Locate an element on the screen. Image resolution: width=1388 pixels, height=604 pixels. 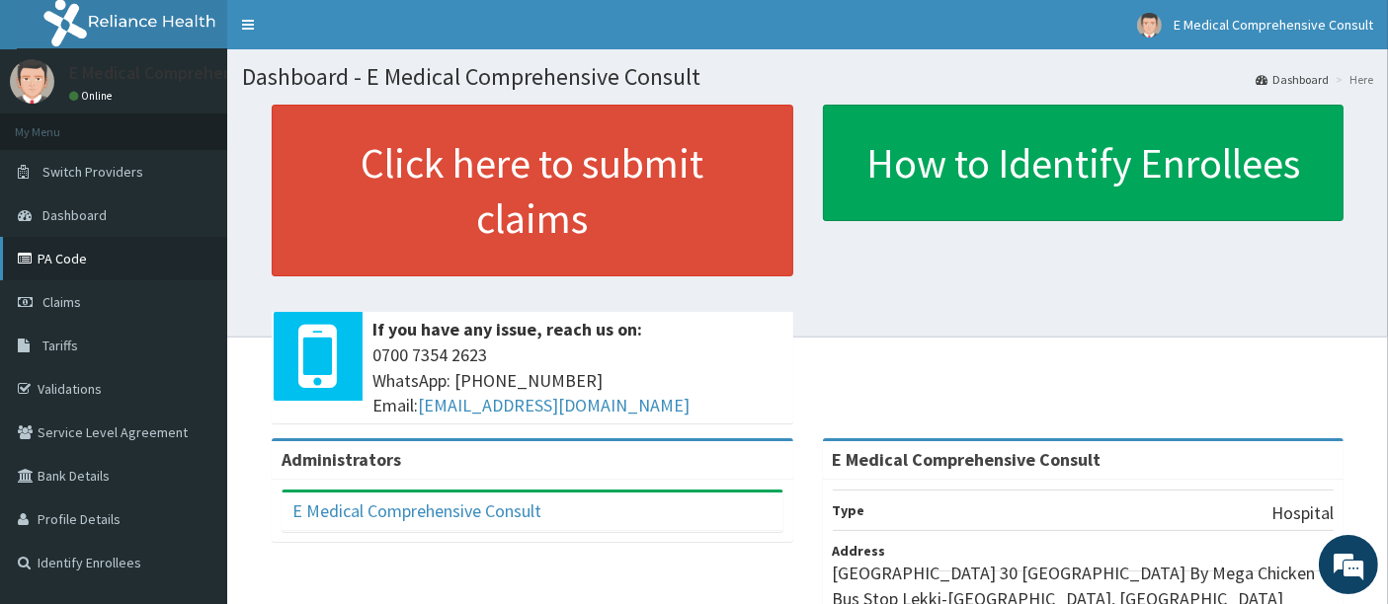
b: Address is located at coordinates (859, 551).